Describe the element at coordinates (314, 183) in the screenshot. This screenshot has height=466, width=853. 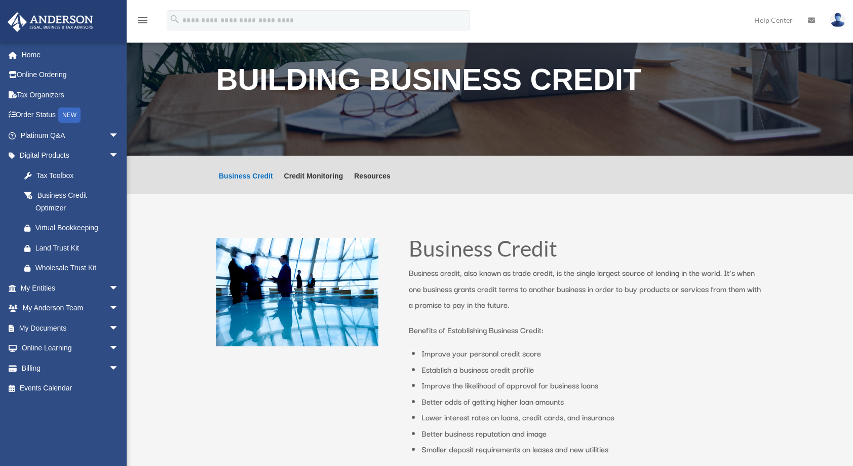
I see `a: Credit Monitoring` at that location.